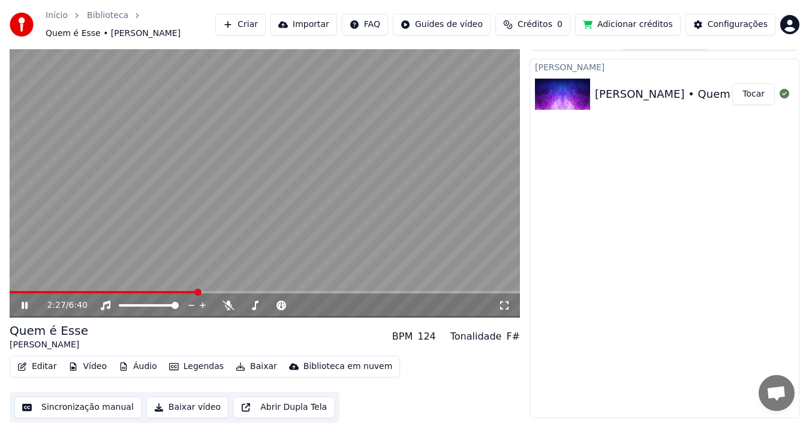 This screenshot has height=423, width=809. Describe the element at coordinates (187, 407) in the screenshot. I see `button: Baixar vídeo` at that location.